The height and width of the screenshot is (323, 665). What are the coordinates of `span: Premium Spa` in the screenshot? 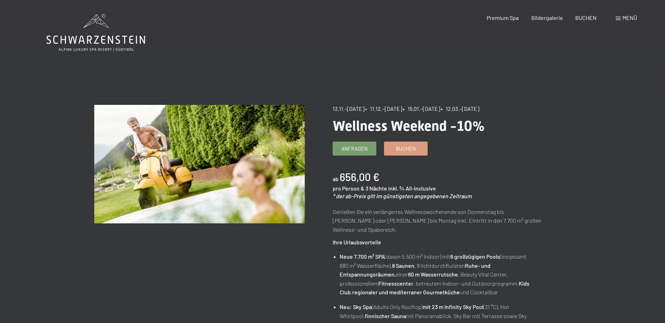 It's located at (503, 17).